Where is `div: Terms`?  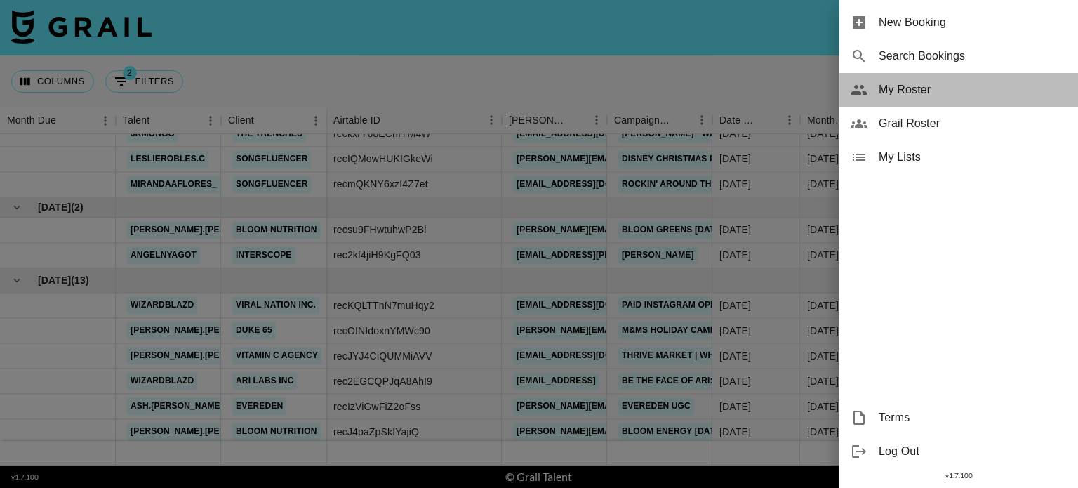
div: Terms is located at coordinates (959, 418).